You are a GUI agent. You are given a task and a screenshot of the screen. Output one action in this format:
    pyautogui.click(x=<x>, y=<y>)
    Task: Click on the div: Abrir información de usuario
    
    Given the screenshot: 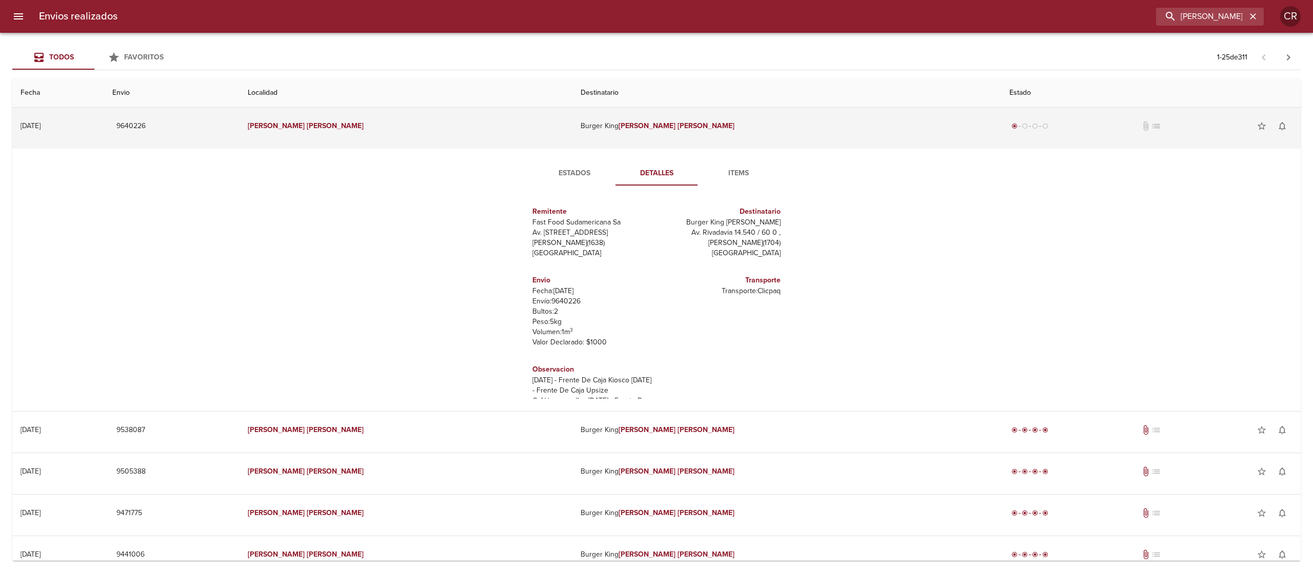 What is the action you would take?
    pyautogui.click(x=1290, y=16)
    